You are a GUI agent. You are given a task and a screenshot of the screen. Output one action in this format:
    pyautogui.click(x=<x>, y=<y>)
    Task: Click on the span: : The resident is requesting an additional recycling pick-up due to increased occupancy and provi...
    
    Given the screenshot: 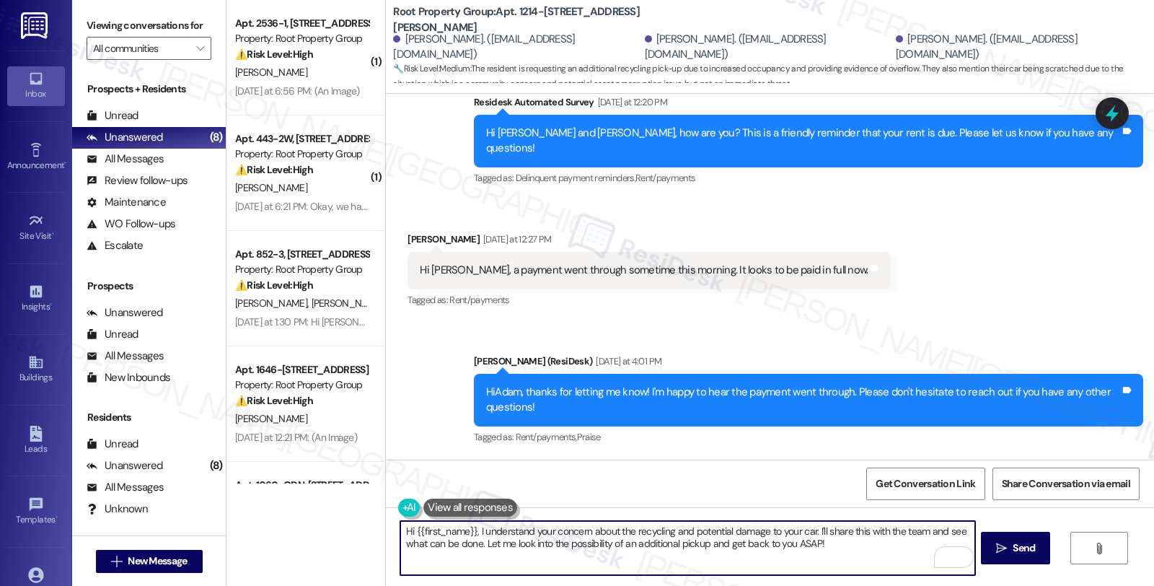 What is the action you would take?
    pyautogui.click(x=773, y=76)
    